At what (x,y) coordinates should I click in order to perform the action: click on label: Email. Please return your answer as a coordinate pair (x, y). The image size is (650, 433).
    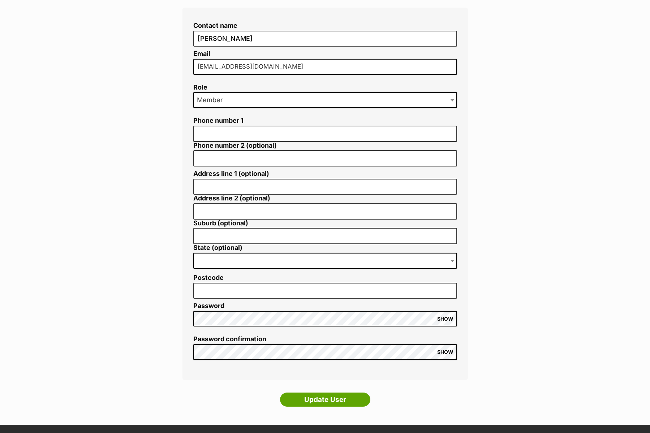
    Looking at the image, I should click on (325, 54).